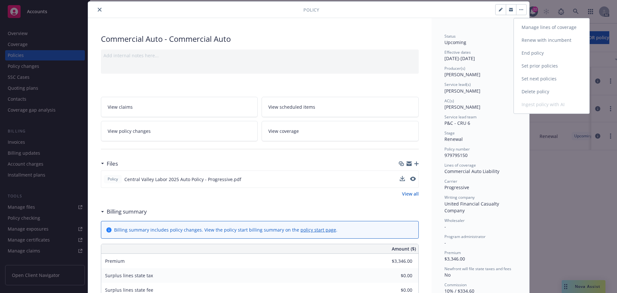 The height and width of the screenshot is (293, 617). What do you see at coordinates (453, 139) in the screenshot?
I see `span: Renewal` at bounding box center [453, 139].